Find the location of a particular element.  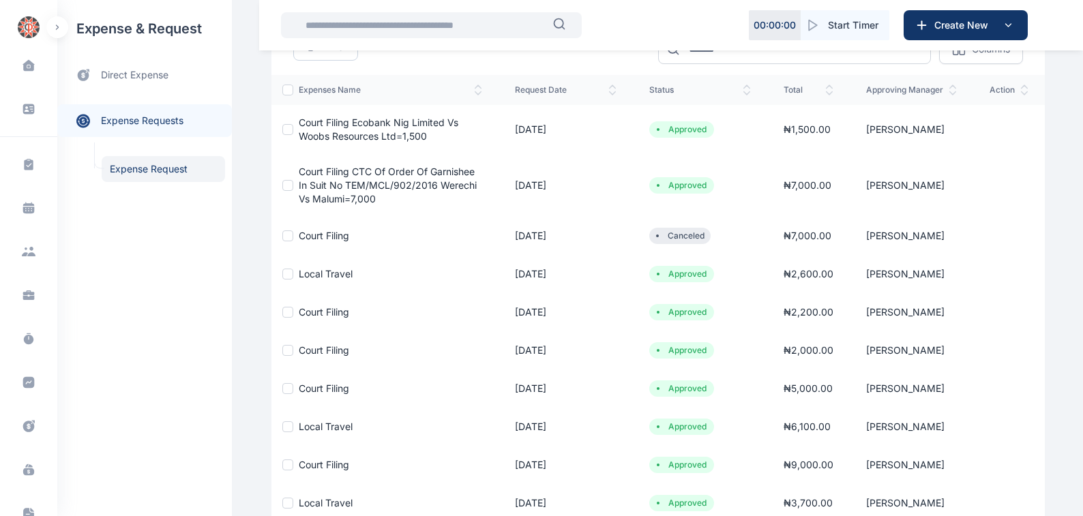

span: Court Filing CTC Of Order Of Garnishee In Suit No TEM/MCL/902/2016 Werechi Vs Malumi=7,000 is located at coordinates (387, 185).